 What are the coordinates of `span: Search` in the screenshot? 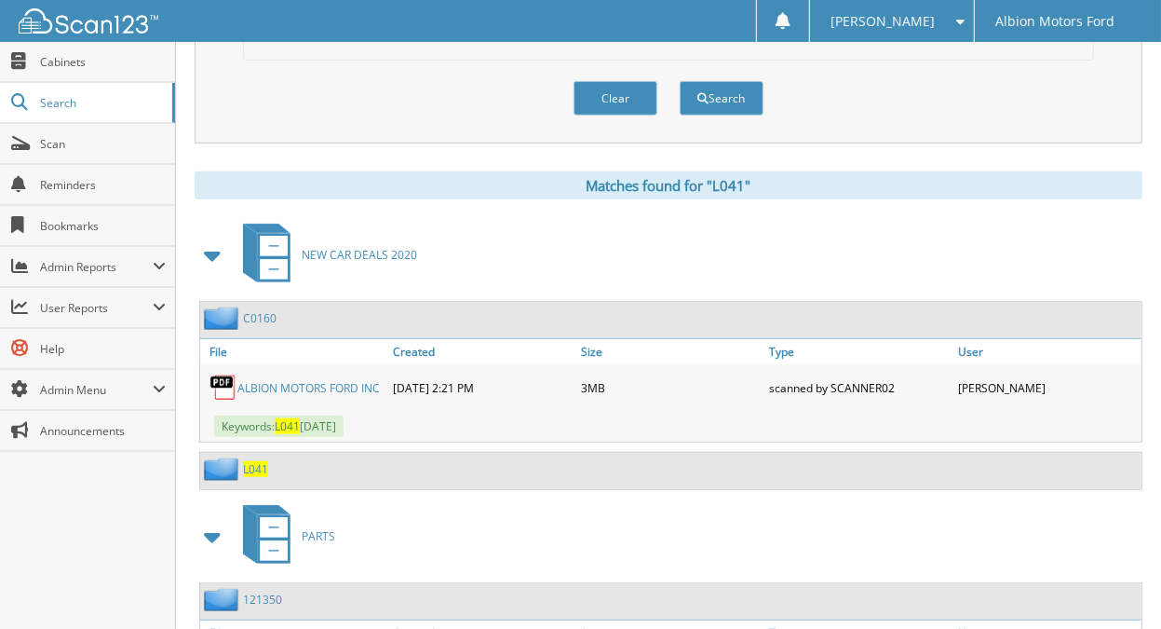 It's located at (101, 102).